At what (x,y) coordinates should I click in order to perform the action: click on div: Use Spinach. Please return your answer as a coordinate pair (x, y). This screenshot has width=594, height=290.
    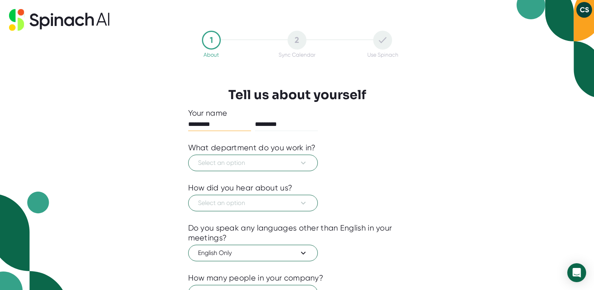
    Looking at the image, I should click on (383, 55).